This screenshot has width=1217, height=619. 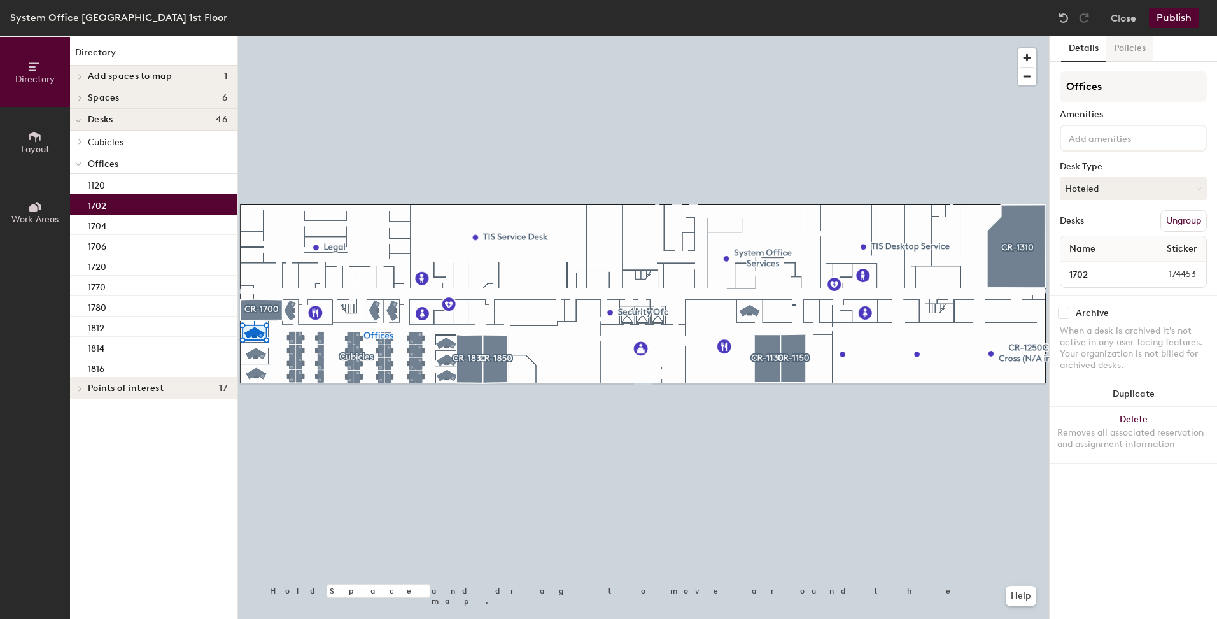 What do you see at coordinates (97, 306) in the screenshot?
I see `p: 1780` at bounding box center [97, 306].